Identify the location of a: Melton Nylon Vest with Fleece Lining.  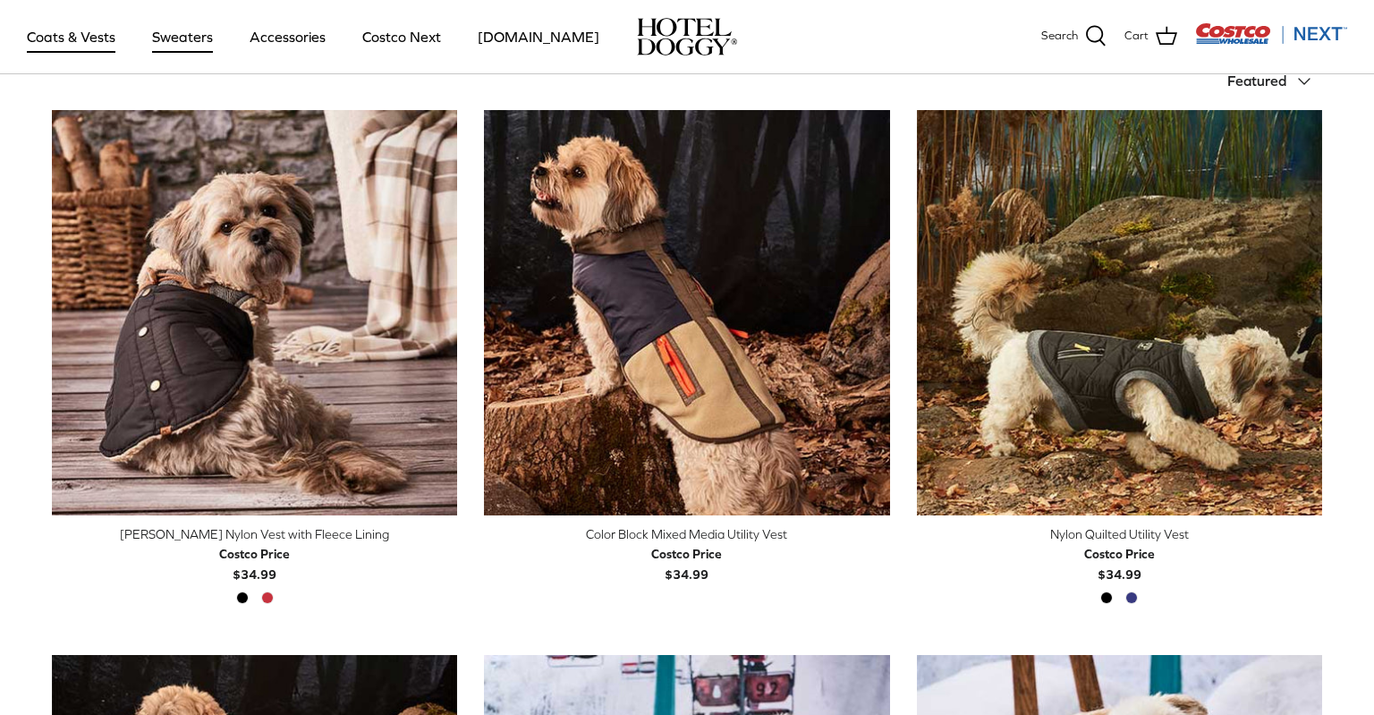
(254, 312).